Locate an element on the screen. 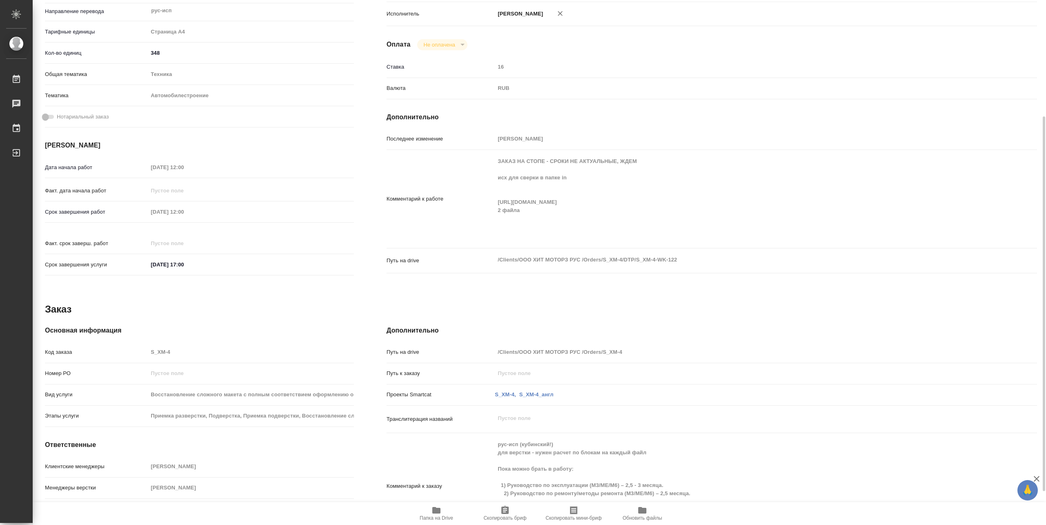  span: Нотариальный заказ is located at coordinates (83, 117).